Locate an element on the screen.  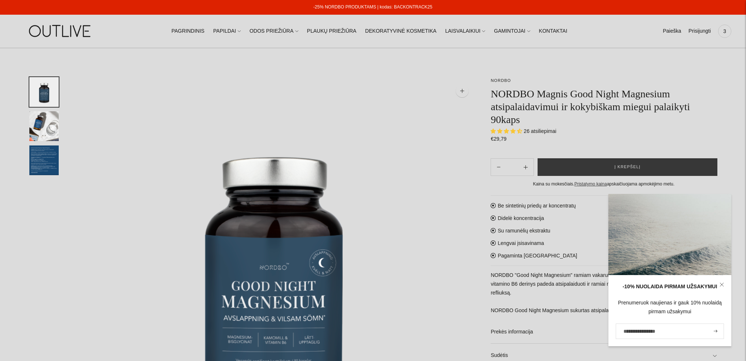
a: Paieška is located at coordinates (672, 31).